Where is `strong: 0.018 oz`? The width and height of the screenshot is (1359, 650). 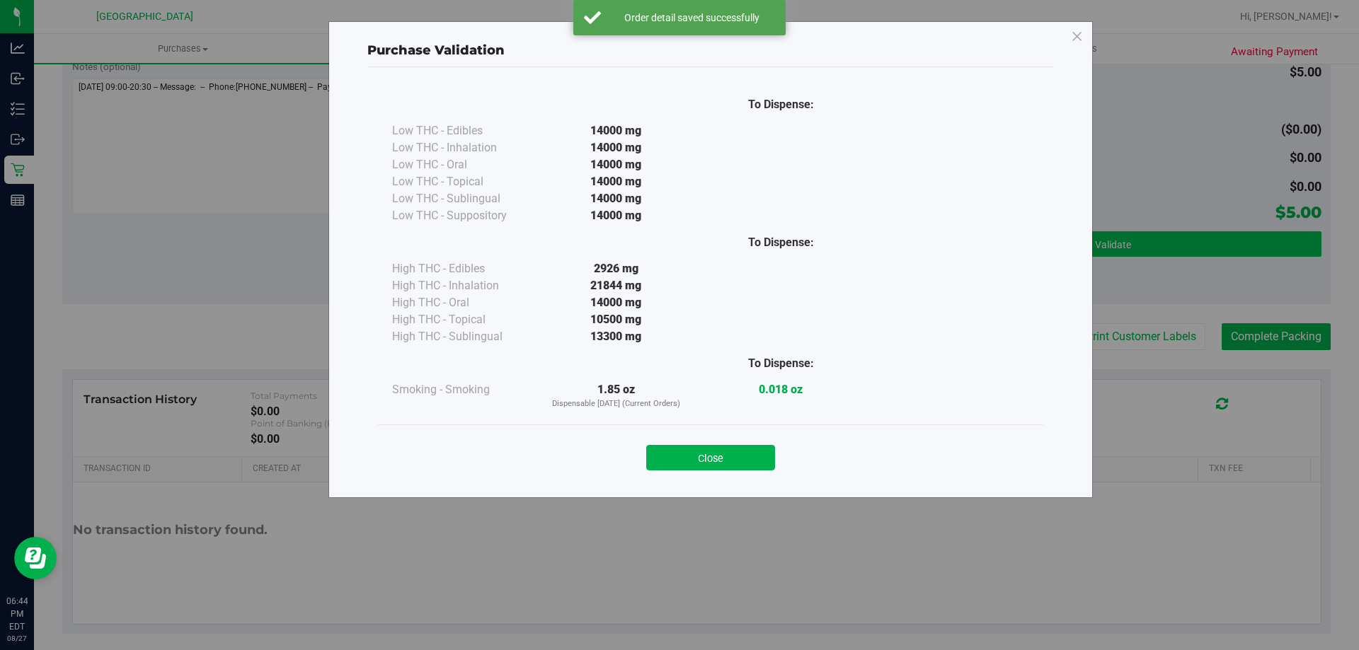 strong: 0.018 oz is located at coordinates (781, 389).